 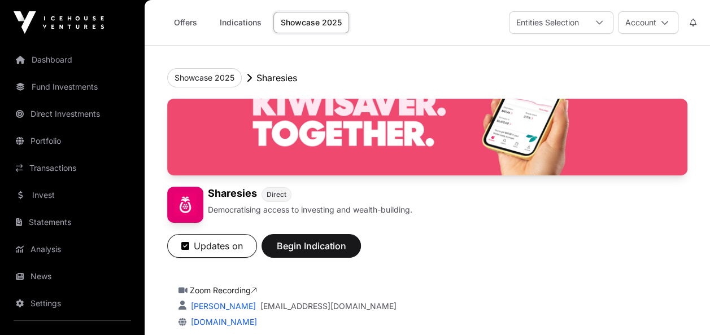 I want to click on h1: Sharesies, so click(x=232, y=194).